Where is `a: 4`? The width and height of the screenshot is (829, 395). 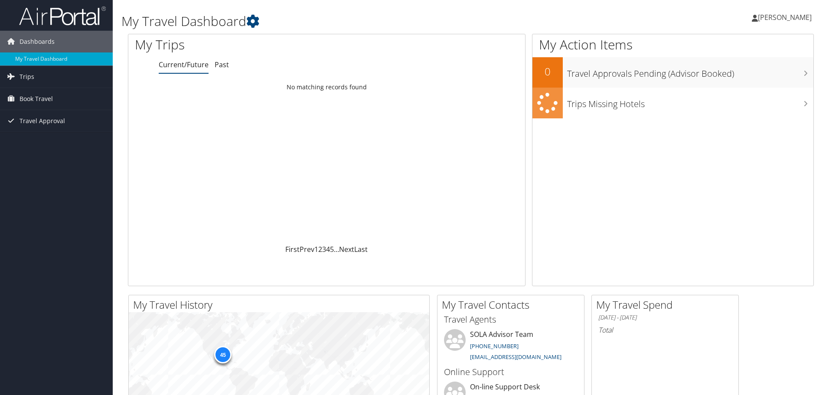 a: 4 is located at coordinates (328, 249).